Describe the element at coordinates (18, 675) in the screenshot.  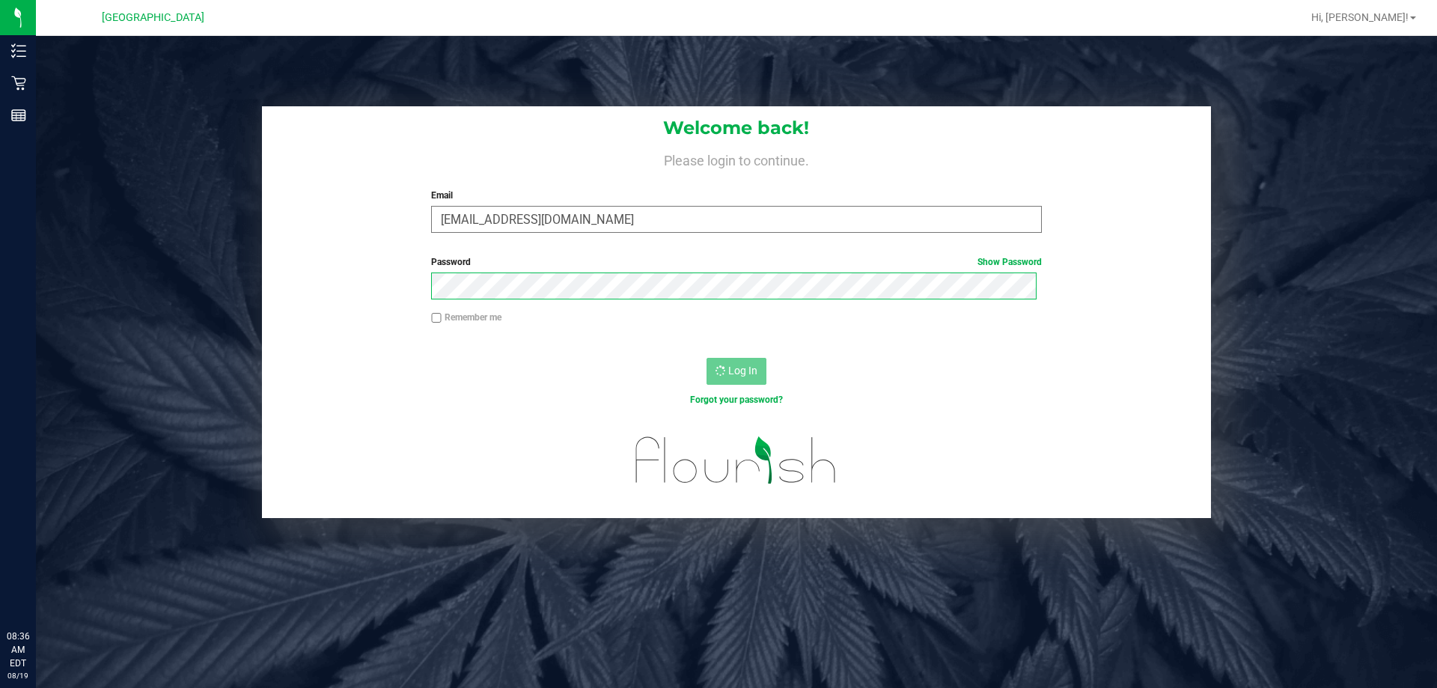
I see `p: 08/19` at that location.